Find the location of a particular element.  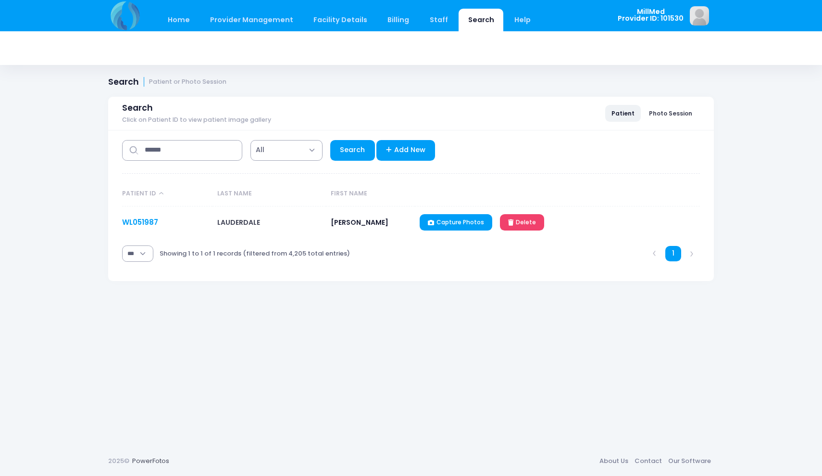

span: 2025© is located at coordinates (119, 460).